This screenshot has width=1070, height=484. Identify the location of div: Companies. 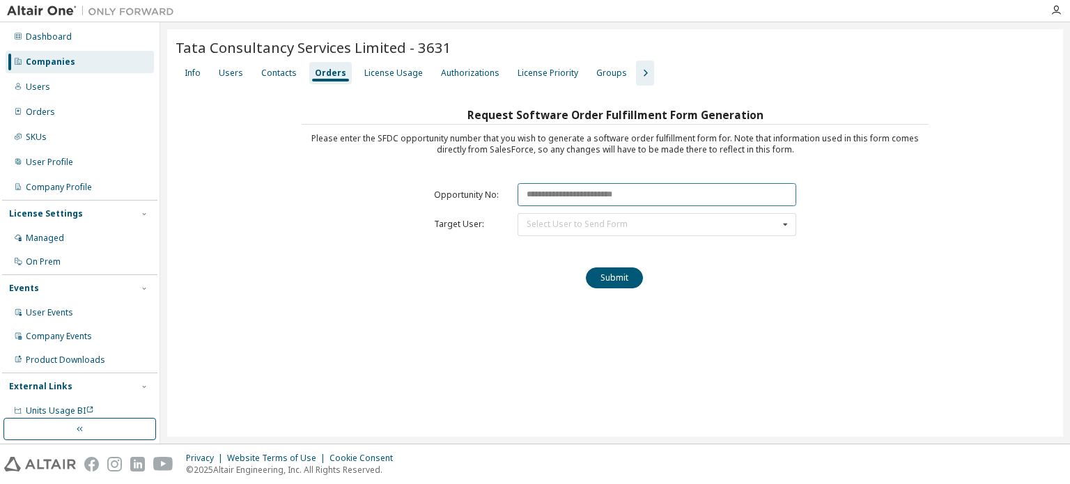
(50, 62).